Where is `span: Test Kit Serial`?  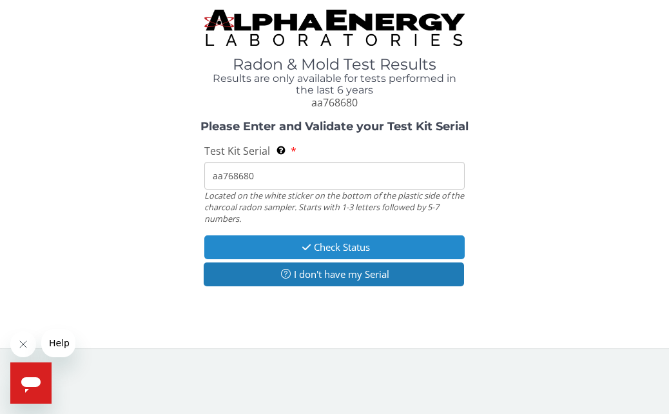 span: Test Kit Serial is located at coordinates (237, 151).